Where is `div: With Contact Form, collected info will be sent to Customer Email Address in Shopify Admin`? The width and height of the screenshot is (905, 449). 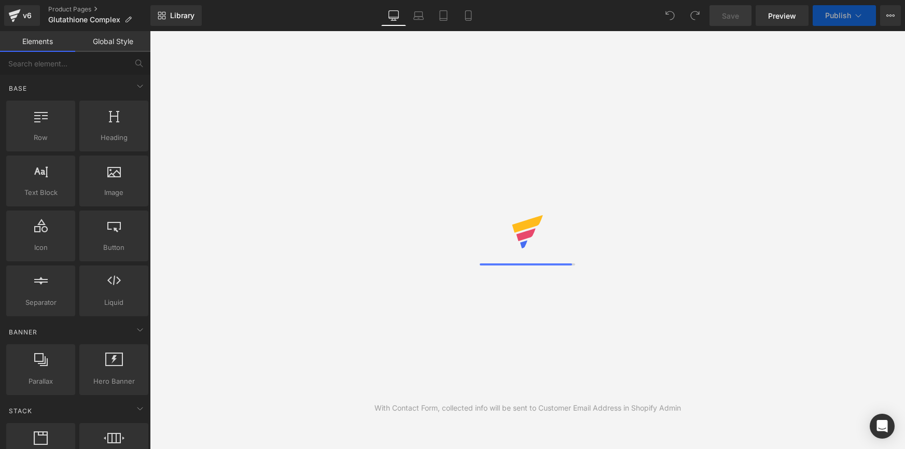 div: With Contact Form, collected info will be sent to Customer Email Address in Shopify Admin is located at coordinates (527, 408).